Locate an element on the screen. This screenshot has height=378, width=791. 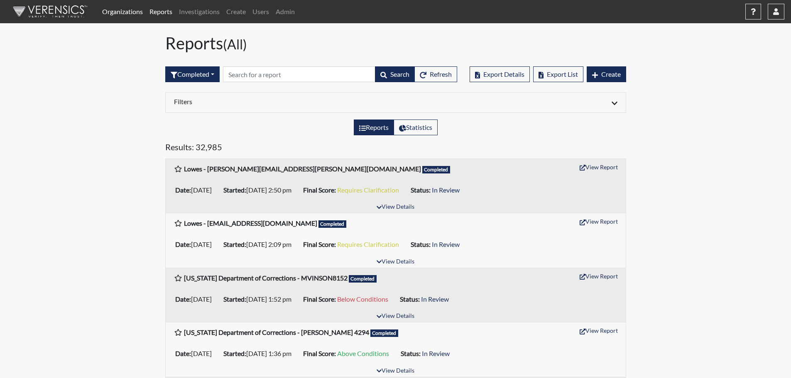
span: Export Details is located at coordinates (504, 74).